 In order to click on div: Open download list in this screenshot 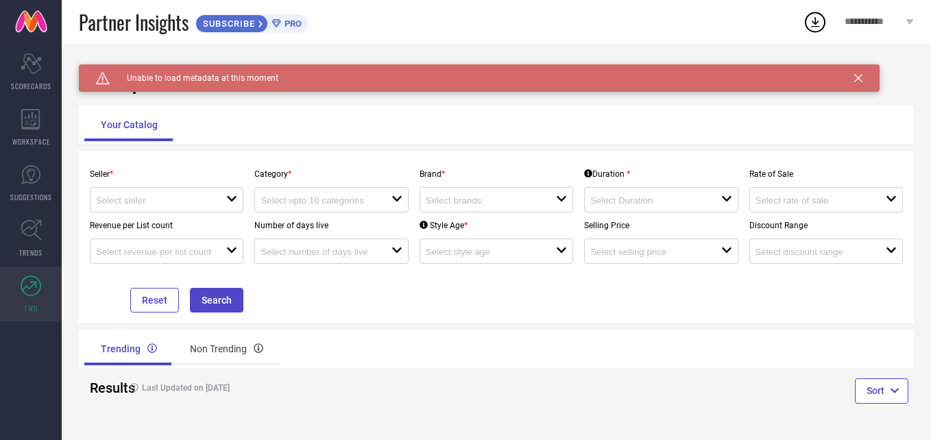, I will do `click(815, 22)`.